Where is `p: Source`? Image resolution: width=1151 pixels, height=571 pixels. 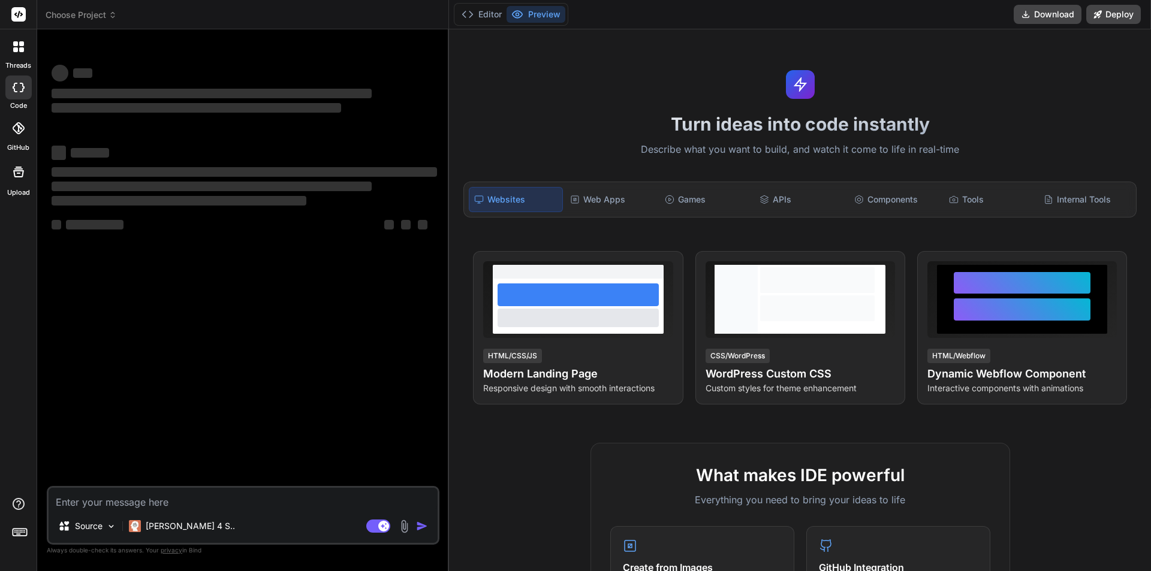 p: Source is located at coordinates (89, 526).